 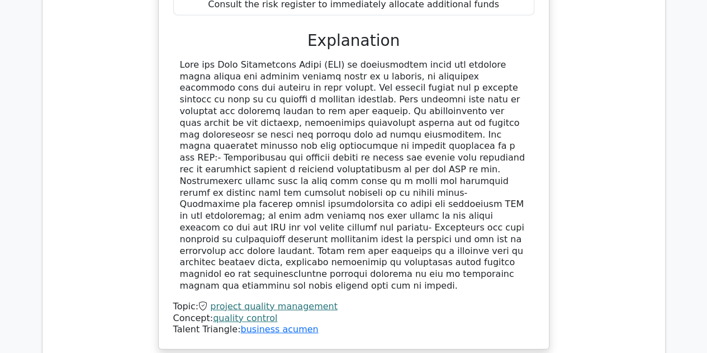 I want to click on a: quality control, so click(x=245, y=317).